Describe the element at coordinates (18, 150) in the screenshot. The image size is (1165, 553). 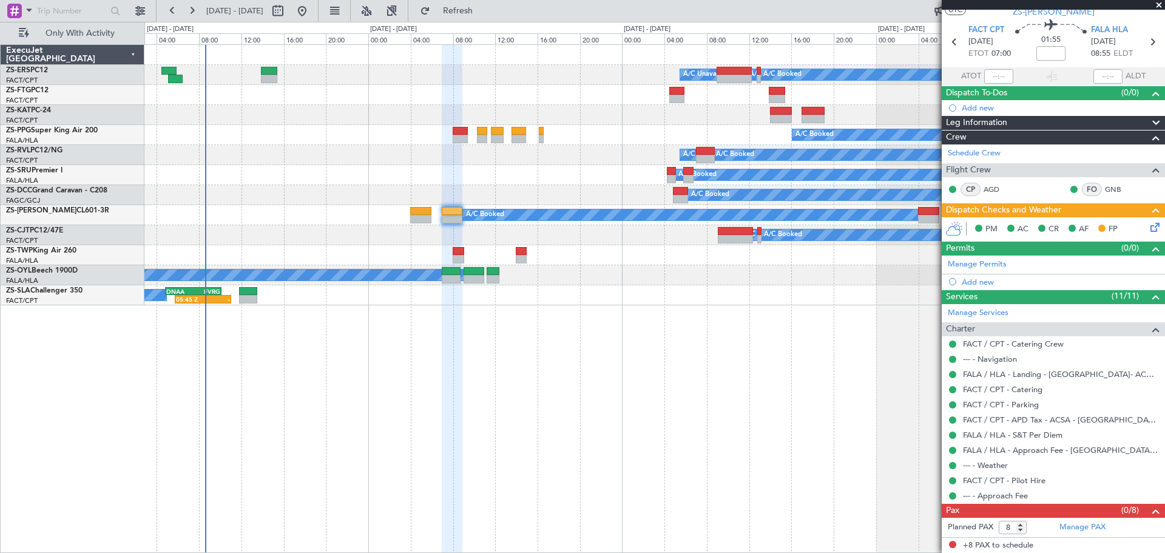
I see `span: ZS-RVL` at that location.